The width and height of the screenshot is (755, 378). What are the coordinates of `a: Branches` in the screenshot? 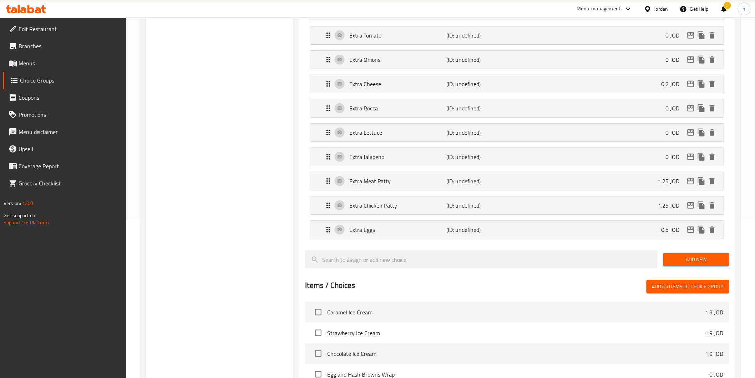 It's located at (64, 46).